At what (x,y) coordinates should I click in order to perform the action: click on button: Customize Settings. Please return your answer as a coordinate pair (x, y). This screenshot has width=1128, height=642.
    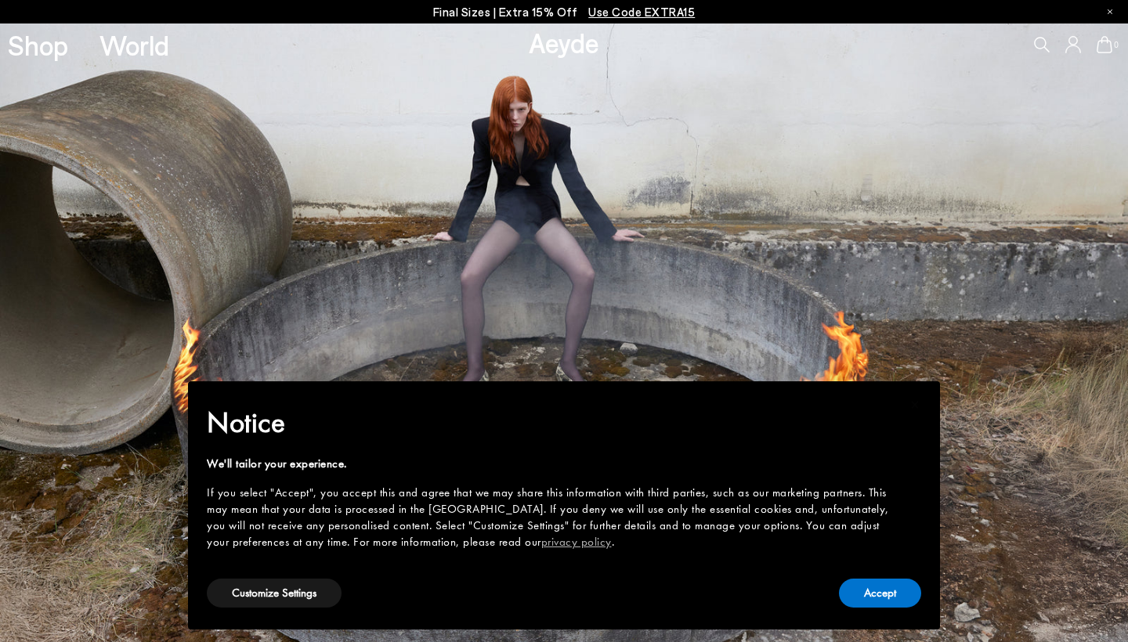
    Looking at the image, I should click on (274, 593).